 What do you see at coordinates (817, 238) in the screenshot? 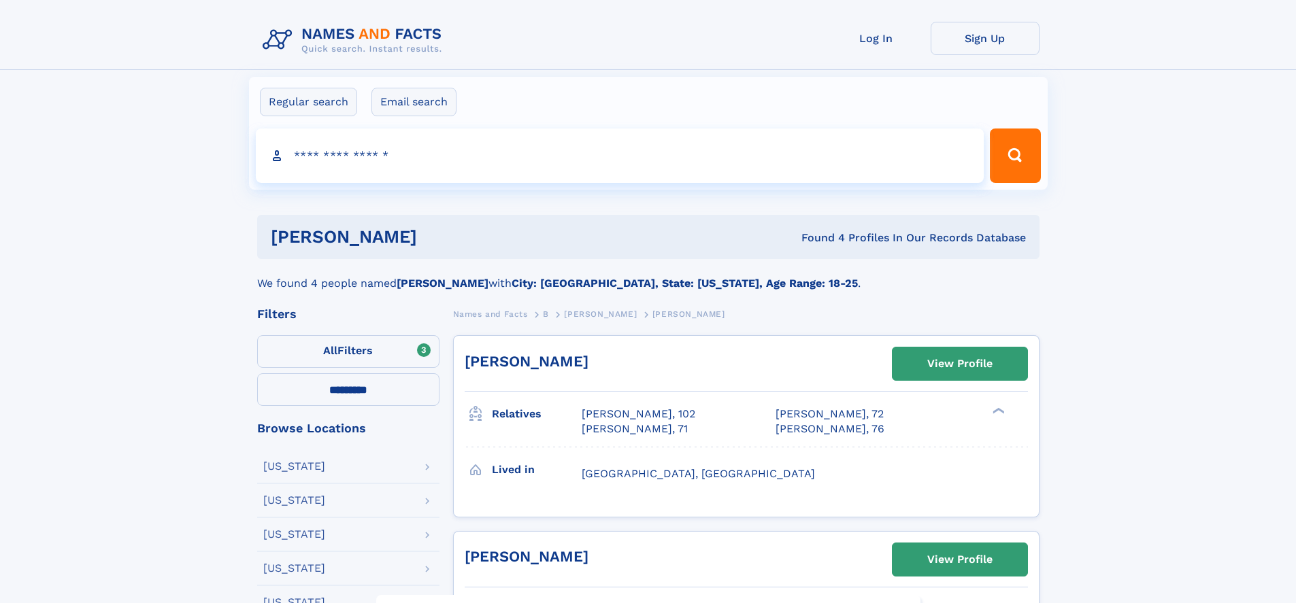
I see `div: Found 4 Profiles In Our Records Database` at bounding box center [817, 238].